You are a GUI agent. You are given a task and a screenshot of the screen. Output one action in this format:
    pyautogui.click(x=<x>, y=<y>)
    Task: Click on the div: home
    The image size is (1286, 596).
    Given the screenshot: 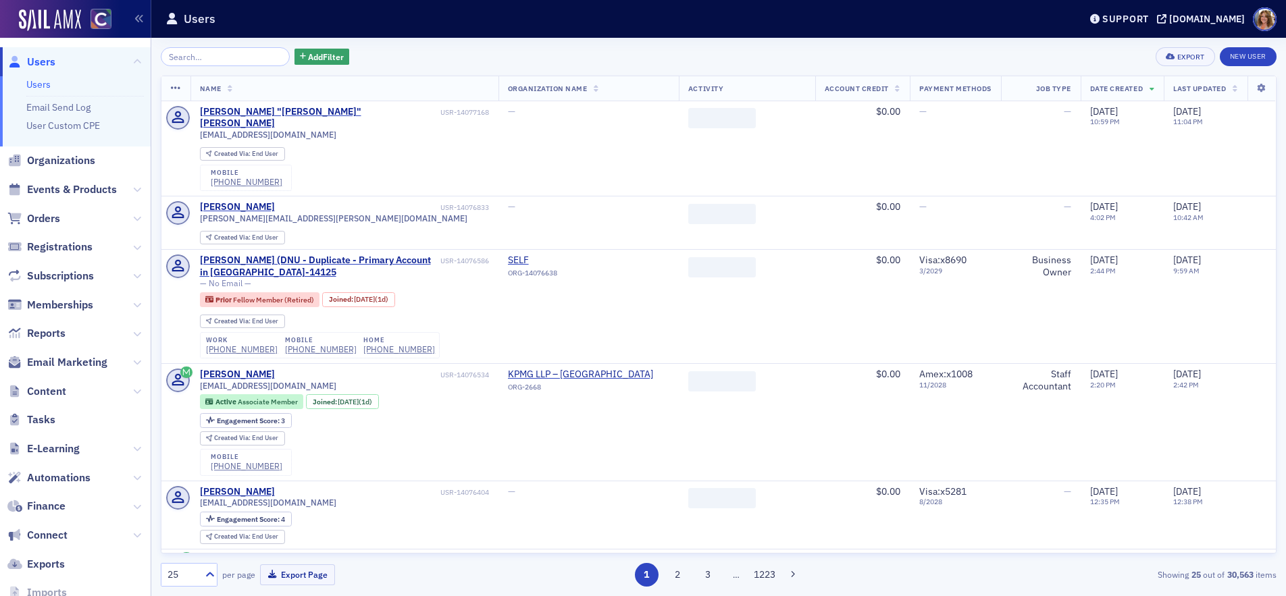 What is the action you would take?
    pyautogui.click(x=399, y=340)
    